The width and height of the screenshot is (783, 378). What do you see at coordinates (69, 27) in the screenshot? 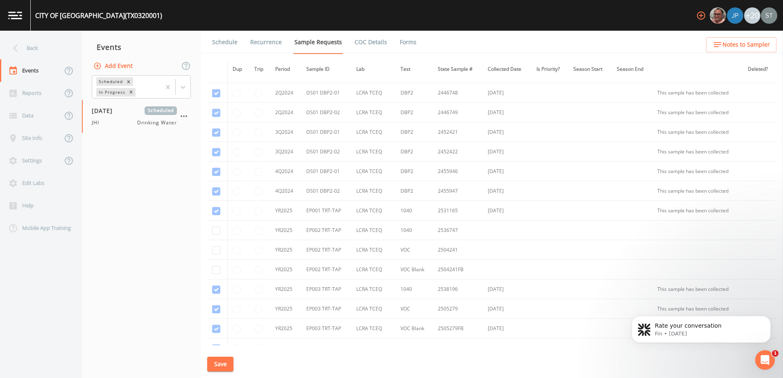
I see `span: Rate your conversation` at bounding box center [69, 27].